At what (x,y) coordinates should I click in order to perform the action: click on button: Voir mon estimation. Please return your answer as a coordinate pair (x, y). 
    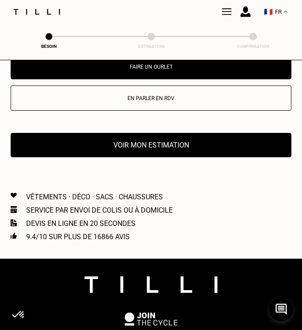
    Looking at the image, I should click on (151, 145).